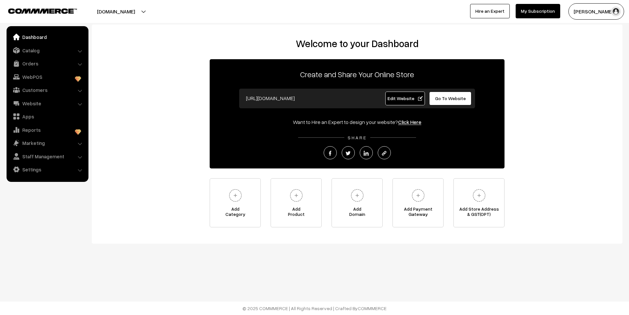 This screenshot has width=629, height=315. What do you see at coordinates (47, 77) in the screenshot?
I see `a: WebPOS` at bounding box center [47, 77].